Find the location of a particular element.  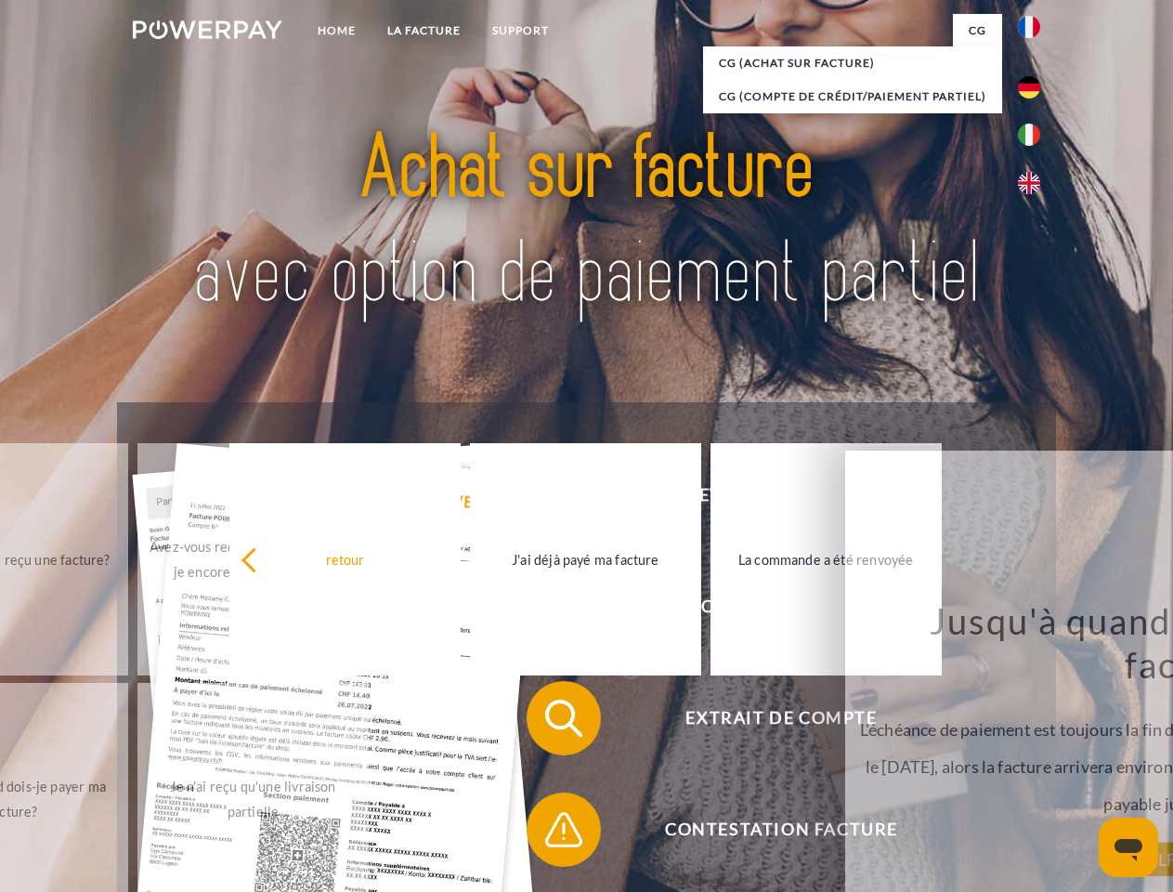

div: retour is located at coordinates (345, 558).